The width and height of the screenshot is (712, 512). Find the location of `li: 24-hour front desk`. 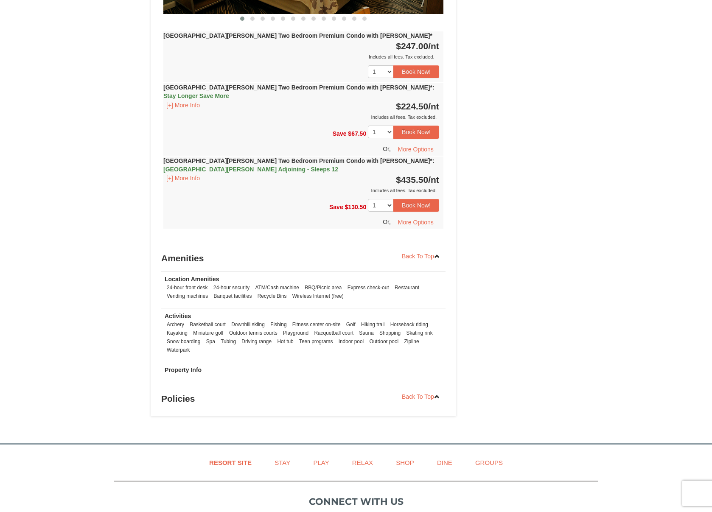

li: 24-hour front desk is located at coordinates (187, 288).